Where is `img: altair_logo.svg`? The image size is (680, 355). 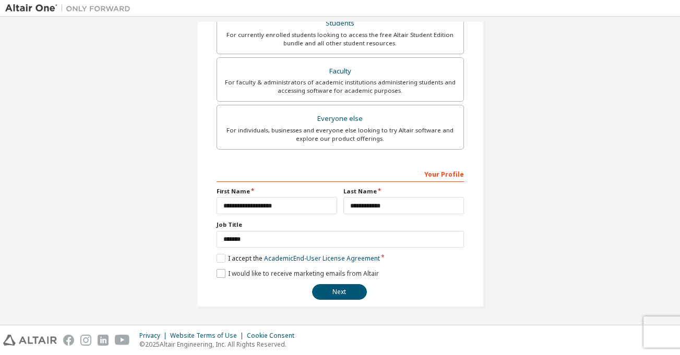 img: altair_logo.svg is located at coordinates (30, 340).